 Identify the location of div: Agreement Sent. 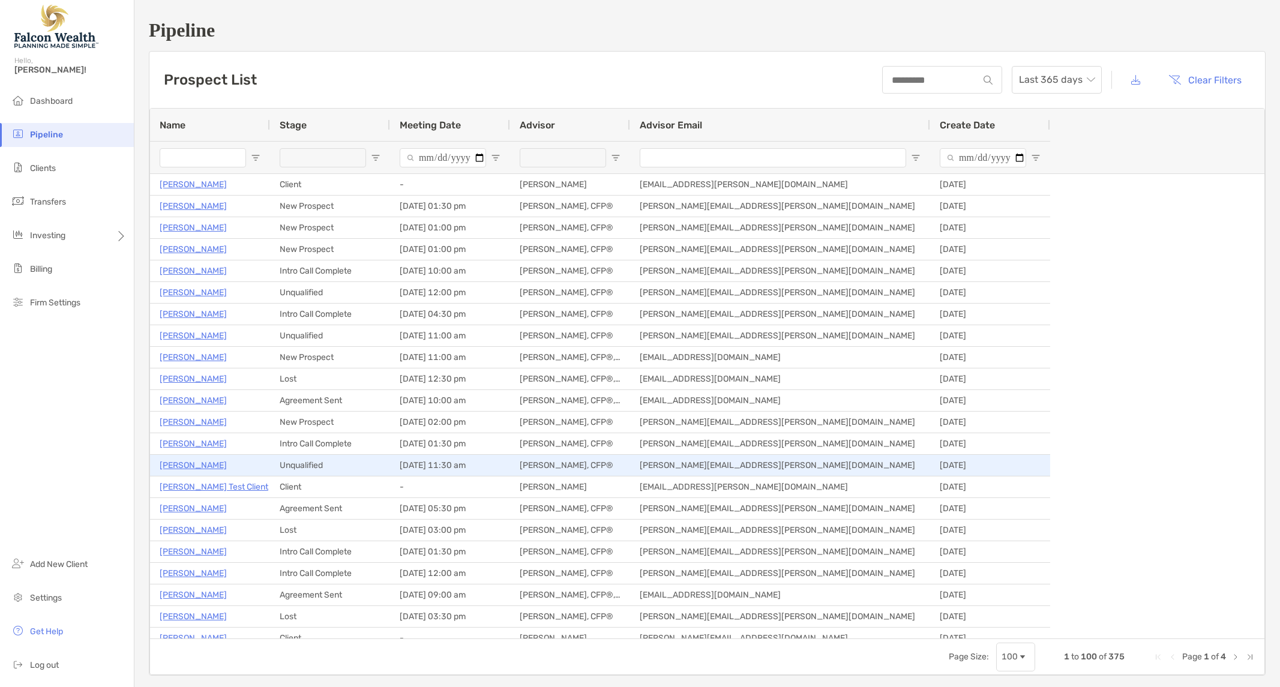
(330, 595).